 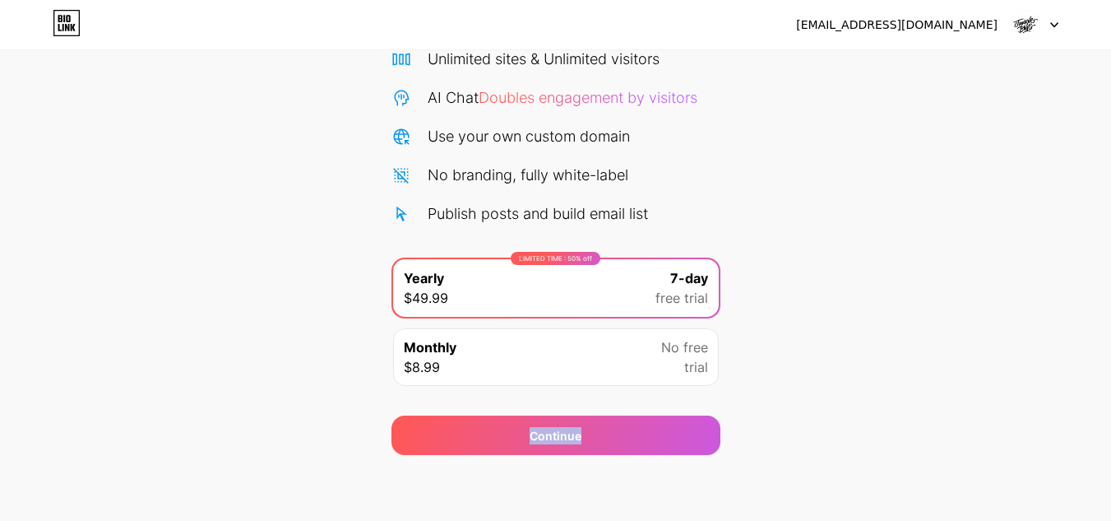 I want to click on div: Publish posts and build email list, so click(x=538, y=213).